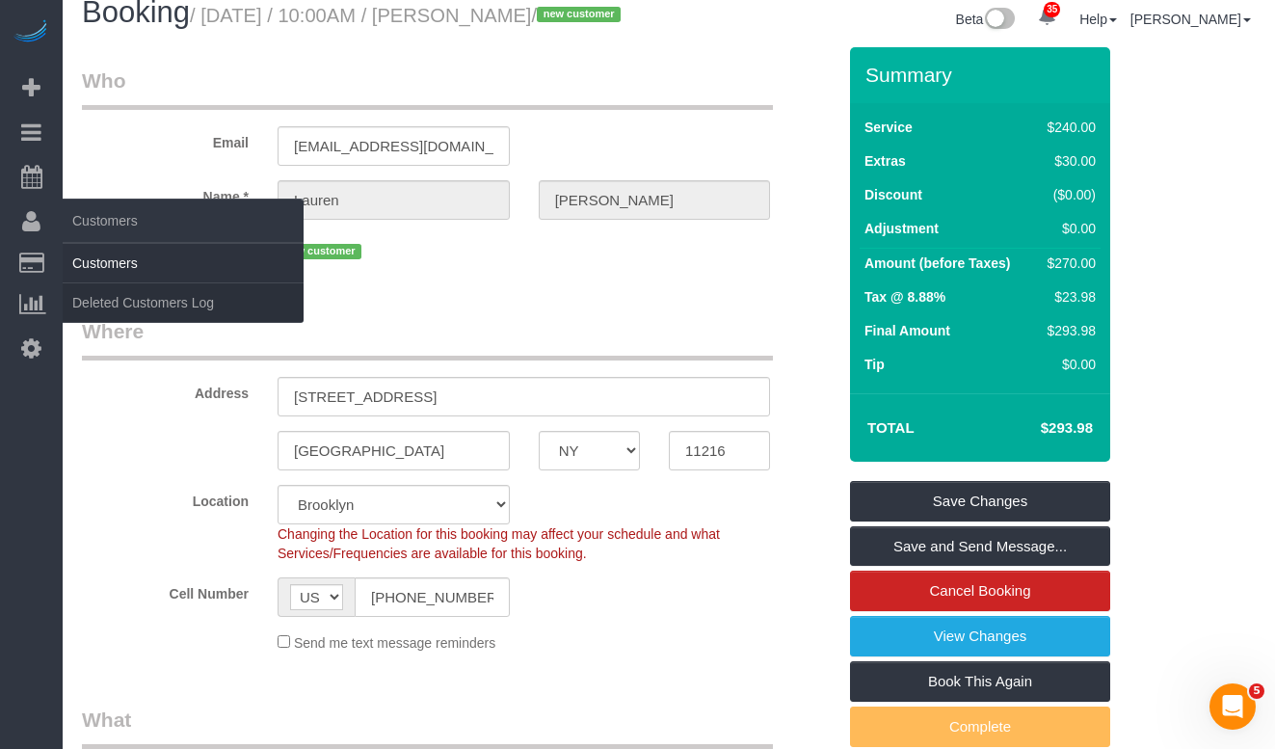 The height and width of the screenshot is (749, 1275). Describe the element at coordinates (980, 636) in the screenshot. I see `a: View Changes` at that location.